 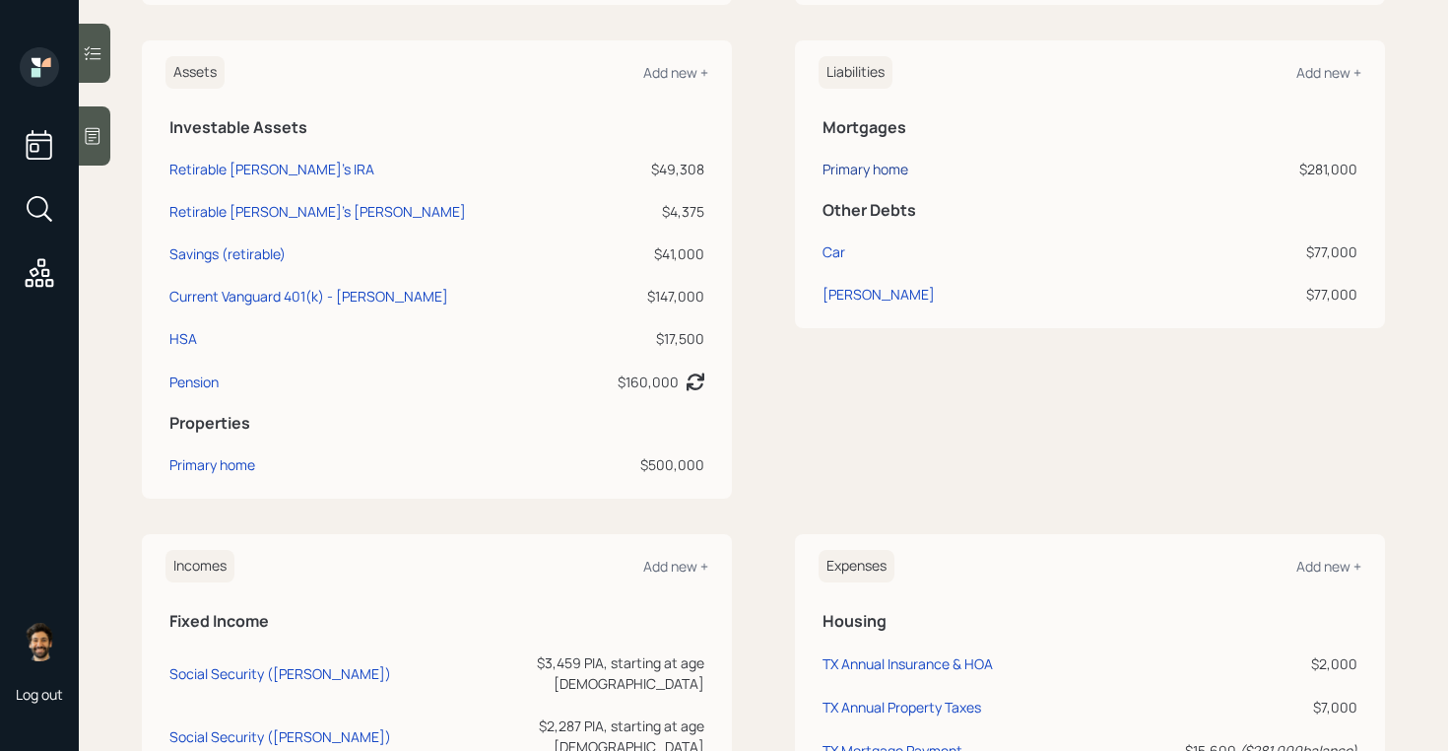 What do you see at coordinates (643, 464) in the screenshot?
I see `div: $500,000` at bounding box center [643, 464].